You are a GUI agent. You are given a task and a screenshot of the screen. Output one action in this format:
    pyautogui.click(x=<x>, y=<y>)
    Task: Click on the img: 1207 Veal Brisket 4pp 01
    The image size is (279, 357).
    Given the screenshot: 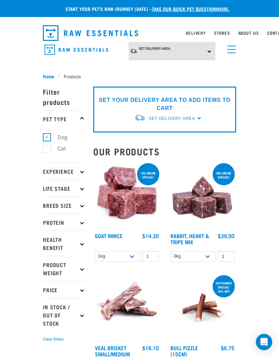 What is the action you would take?
    pyautogui.click(x=127, y=308)
    